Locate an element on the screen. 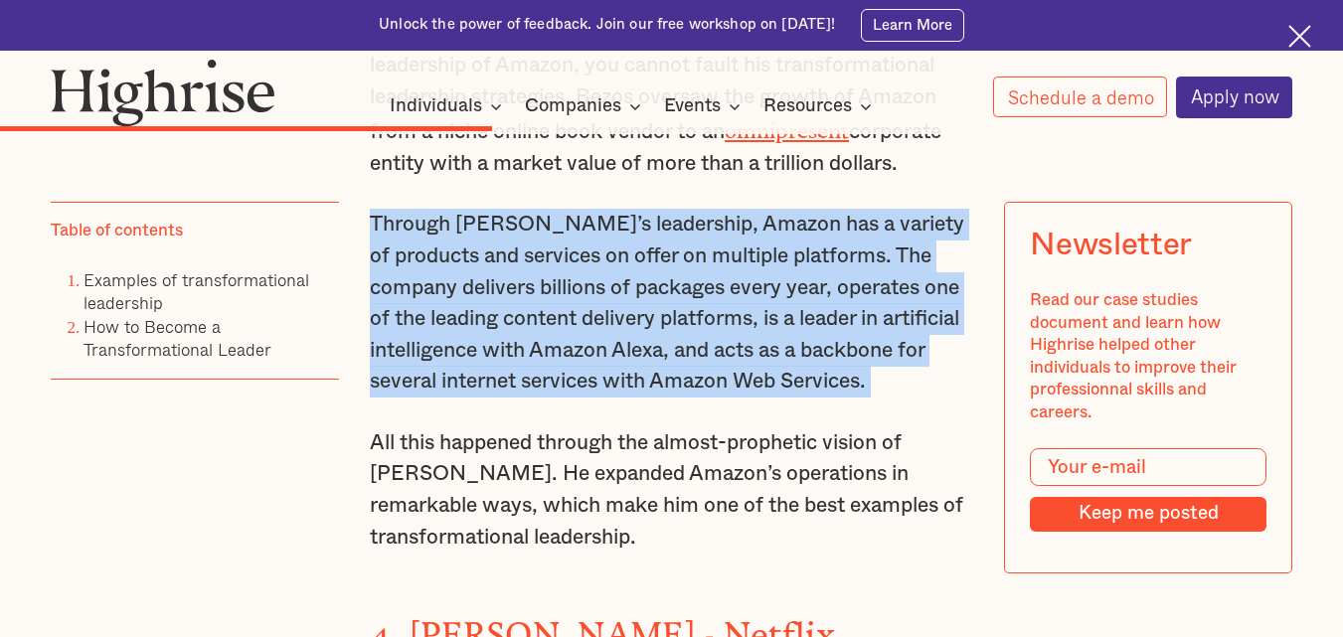 Image resolution: width=1343 pixels, height=637 pixels. a: How to Become a Transformational Leader is located at coordinates (177, 337).